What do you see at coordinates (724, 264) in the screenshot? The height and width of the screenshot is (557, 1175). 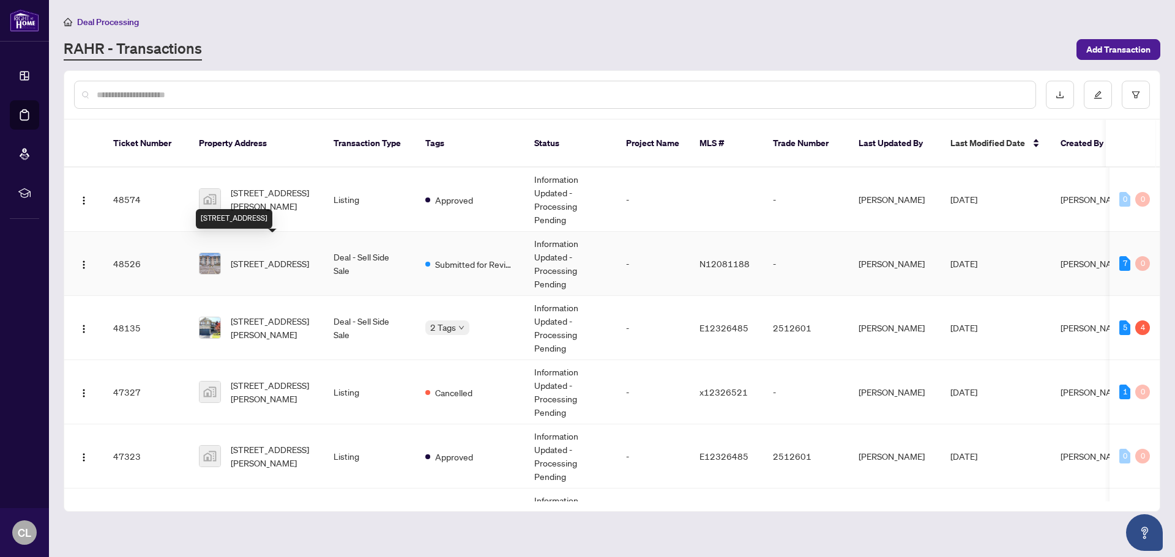 I see `span: N12081188` at bounding box center [724, 264].